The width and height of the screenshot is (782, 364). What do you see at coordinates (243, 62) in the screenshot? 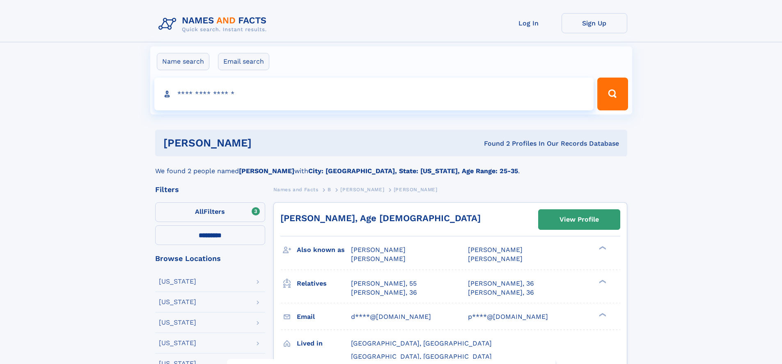
I see `label: Email search` at bounding box center [243, 62].